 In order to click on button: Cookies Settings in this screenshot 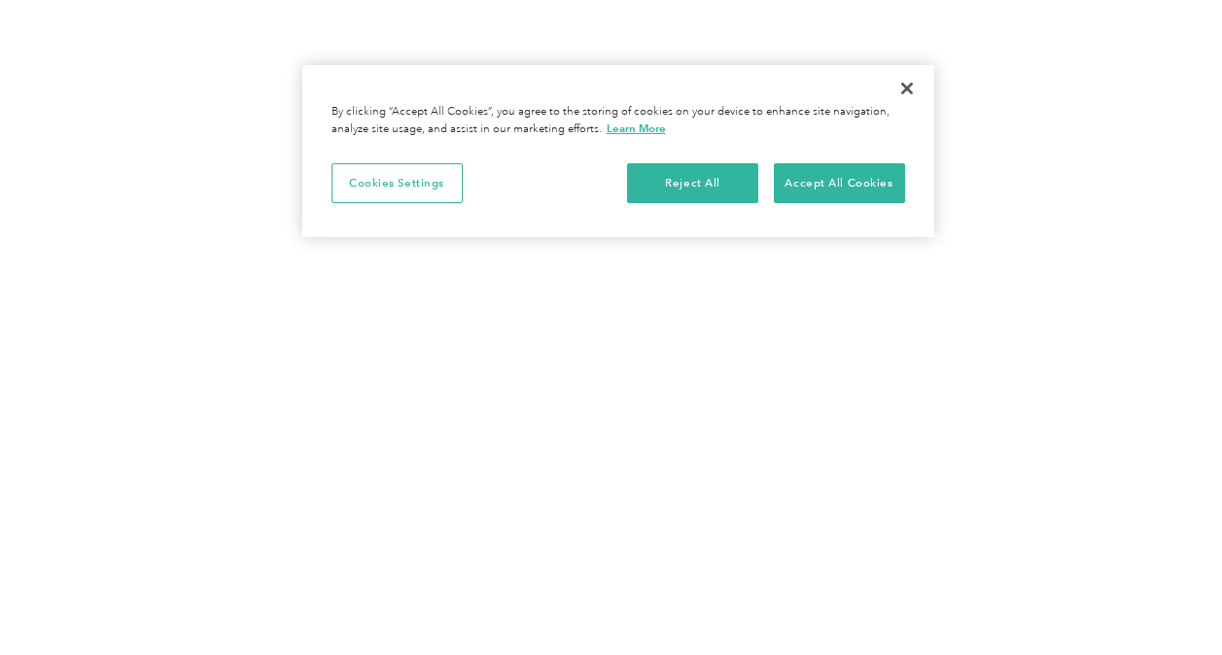, I will do `click(397, 184)`.